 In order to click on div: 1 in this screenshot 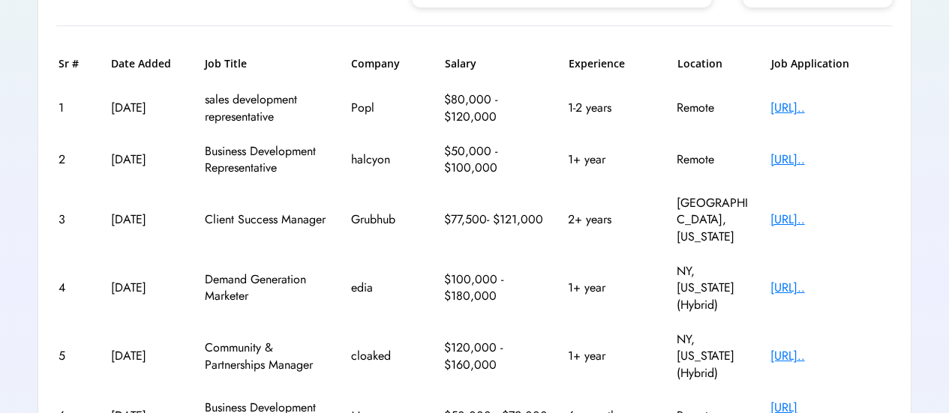, I will do `click(75, 108)`.